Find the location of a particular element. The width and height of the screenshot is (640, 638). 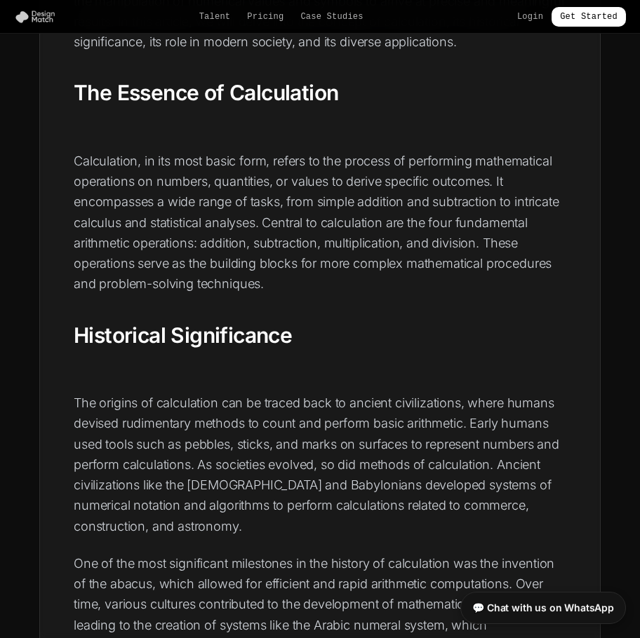

a: Pricing is located at coordinates (265, 17).